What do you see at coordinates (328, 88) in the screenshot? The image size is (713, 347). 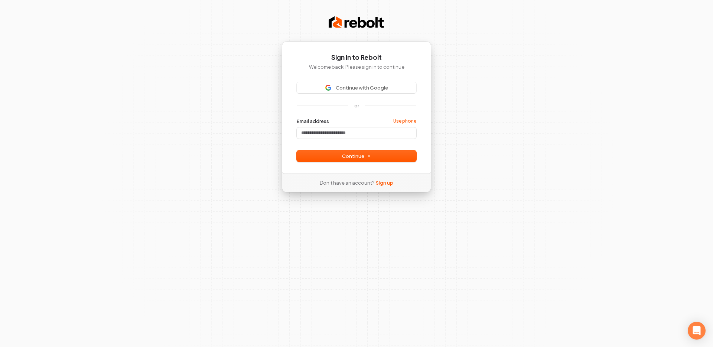 I see `img: Sign in with Google` at bounding box center [328, 88].